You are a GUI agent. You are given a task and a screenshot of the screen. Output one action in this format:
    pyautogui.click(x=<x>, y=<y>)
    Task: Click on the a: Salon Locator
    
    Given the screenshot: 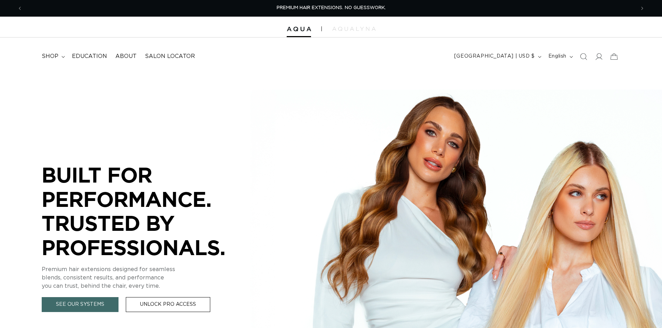 What is the action you would take?
    pyautogui.click(x=170, y=56)
    